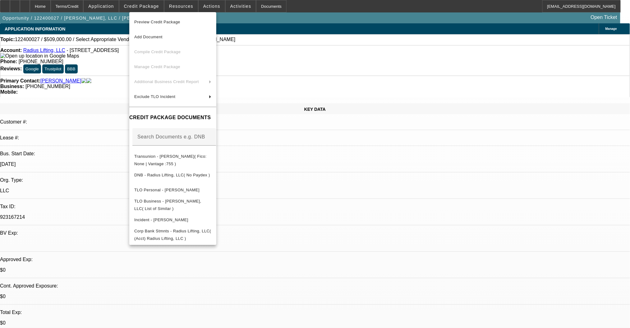  What do you see at coordinates (173, 234) in the screenshot?
I see `button: Corp Bank Stmnts - Radius Lifting, LLC( (Acct) Radius Lifting, LLC )` at bounding box center [173, 234].